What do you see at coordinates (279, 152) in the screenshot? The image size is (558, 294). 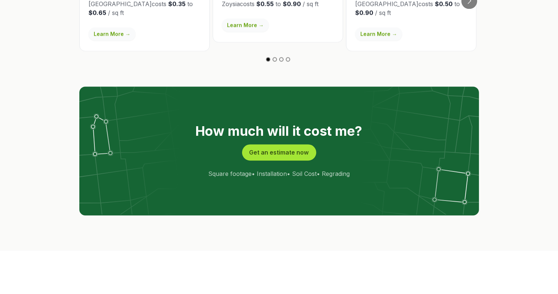 I see `button: Get an estimate now` at bounding box center [279, 152].